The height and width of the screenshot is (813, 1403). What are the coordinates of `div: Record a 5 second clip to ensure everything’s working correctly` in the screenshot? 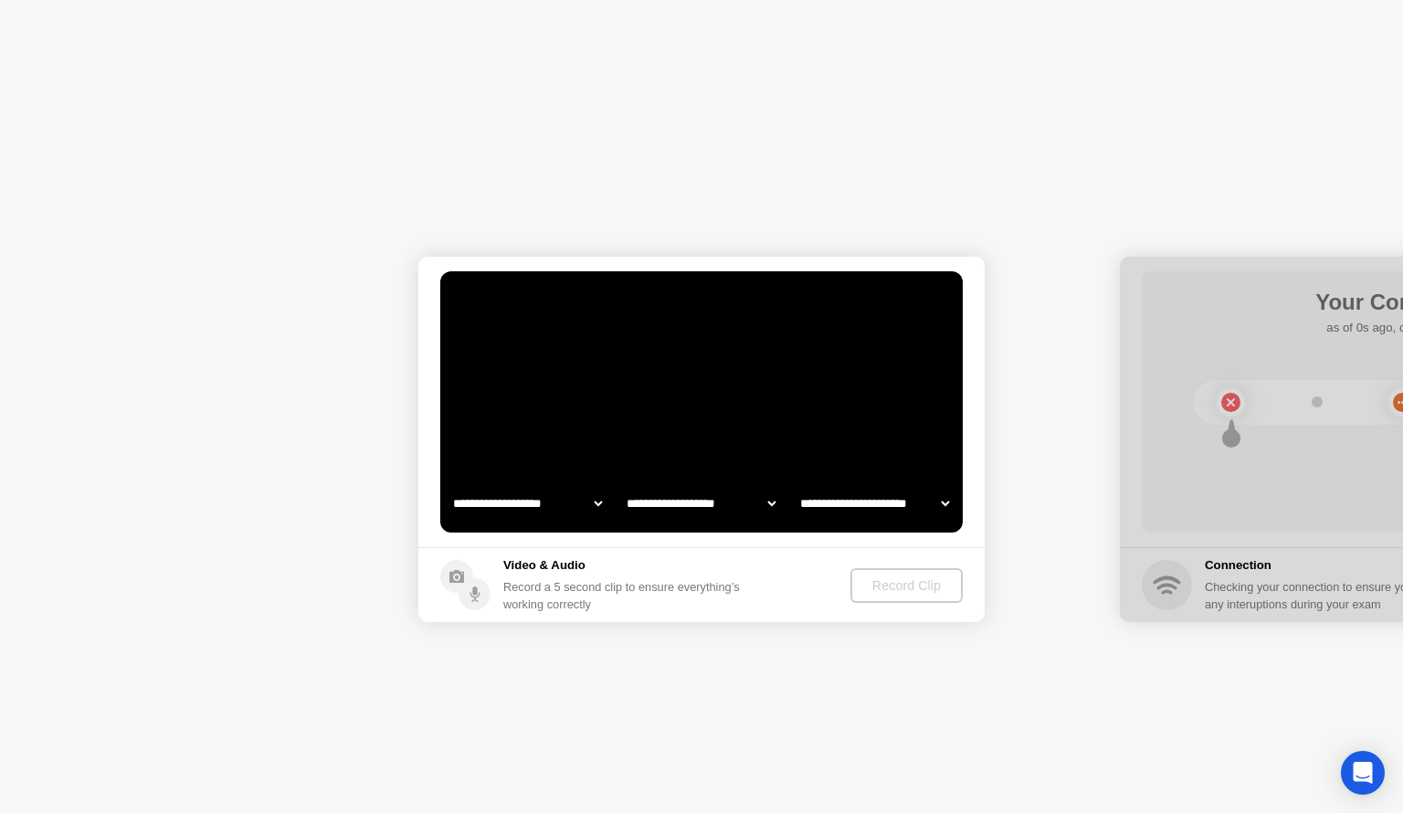 It's located at (625, 596).